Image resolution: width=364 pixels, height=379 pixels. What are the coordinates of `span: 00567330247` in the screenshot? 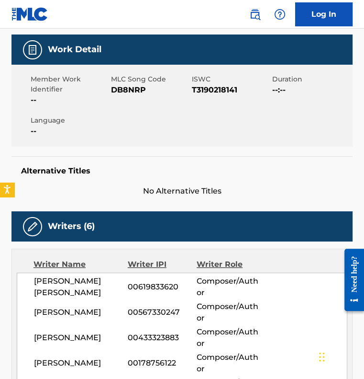 It's located at (162, 312).